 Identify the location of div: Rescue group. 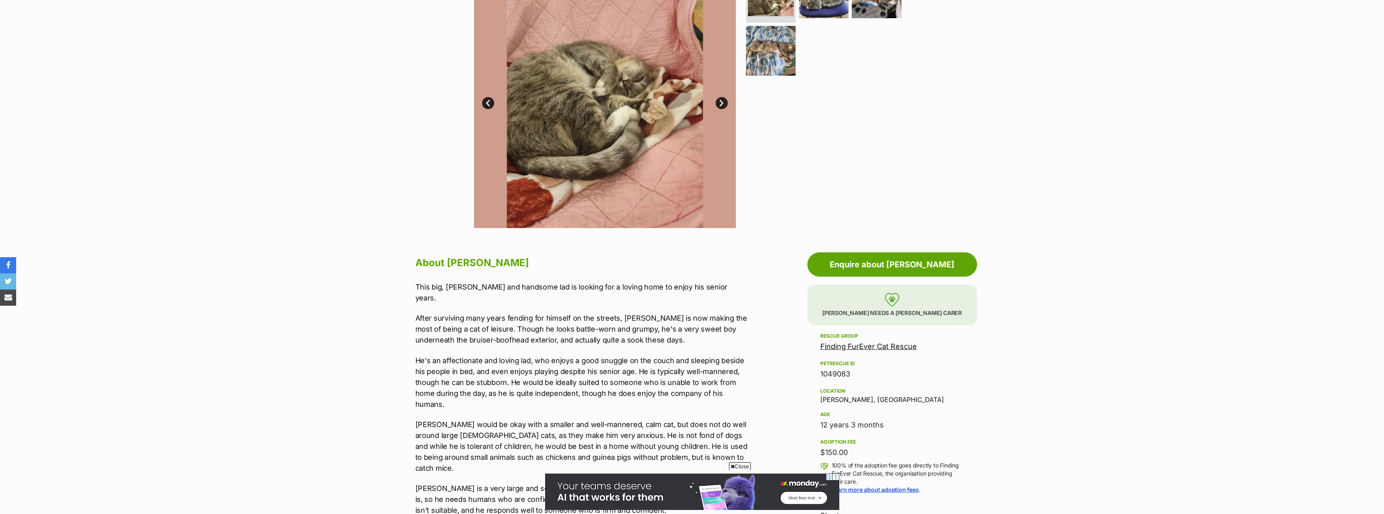
(892, 336).